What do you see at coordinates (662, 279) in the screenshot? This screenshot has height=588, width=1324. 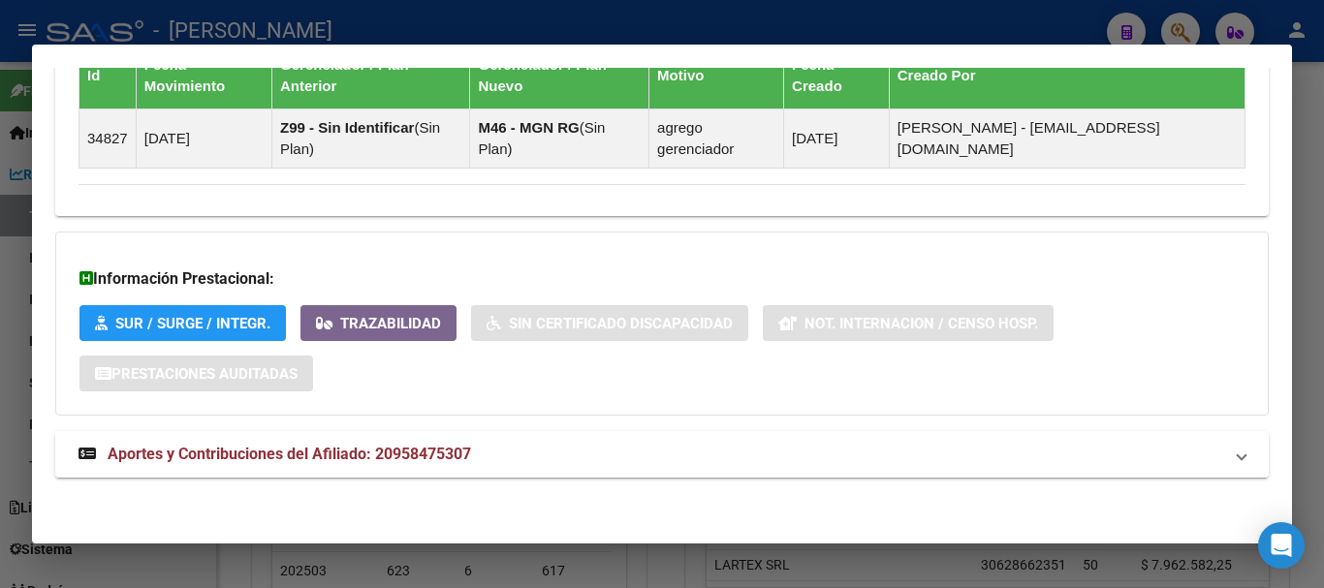 I see `h3: Información Prestacional:` at bounding box center [662, 279].